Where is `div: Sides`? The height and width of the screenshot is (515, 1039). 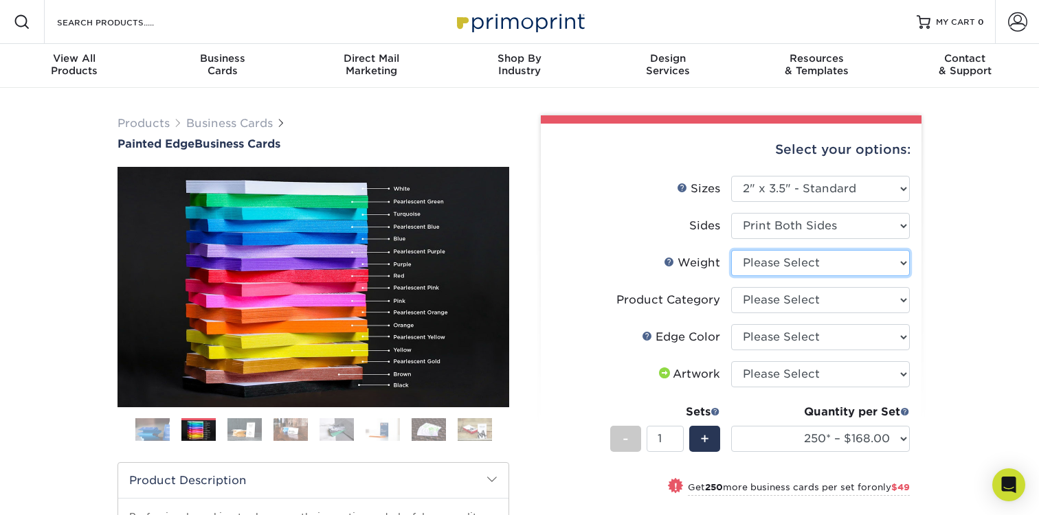
div: Sides is located at coordinates (704, 226).